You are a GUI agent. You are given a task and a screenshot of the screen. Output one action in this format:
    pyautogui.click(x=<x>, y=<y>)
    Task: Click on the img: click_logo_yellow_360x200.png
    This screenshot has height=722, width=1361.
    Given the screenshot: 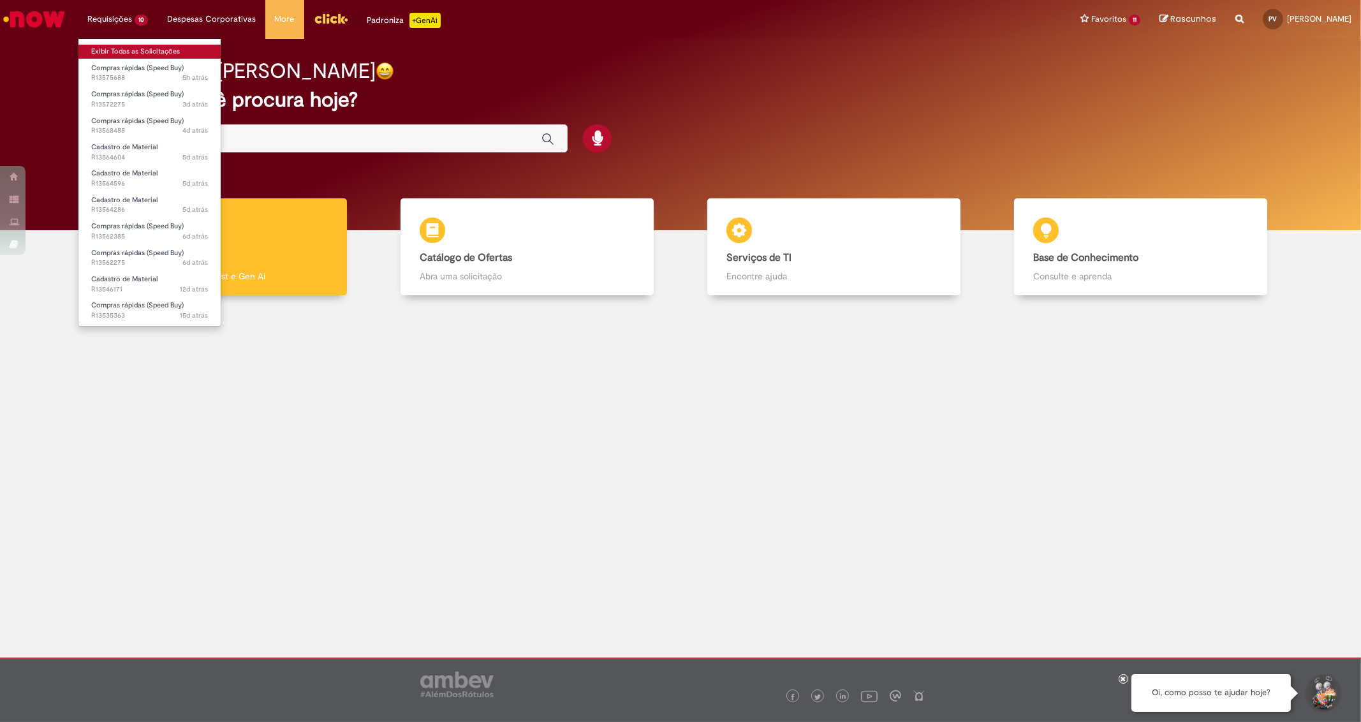 What is the action you would take?
    pyautogui.click(x=331, y=18)
    